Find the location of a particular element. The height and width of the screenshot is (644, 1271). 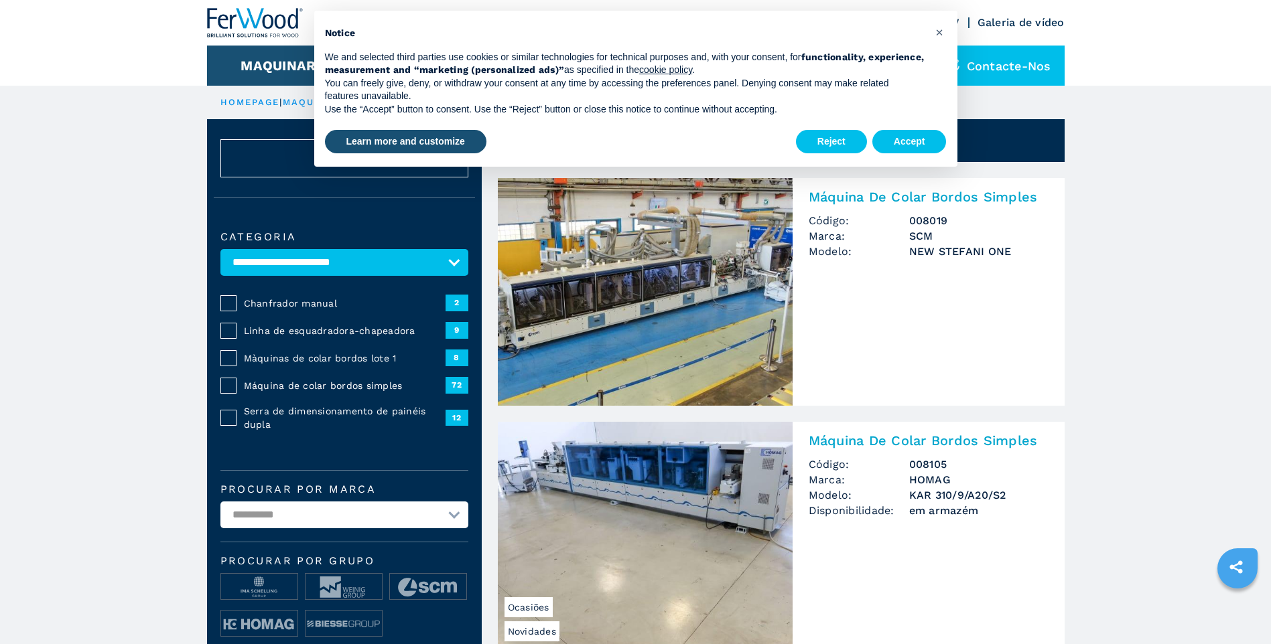

a: sharethis is located at coordinates (1236, 567).